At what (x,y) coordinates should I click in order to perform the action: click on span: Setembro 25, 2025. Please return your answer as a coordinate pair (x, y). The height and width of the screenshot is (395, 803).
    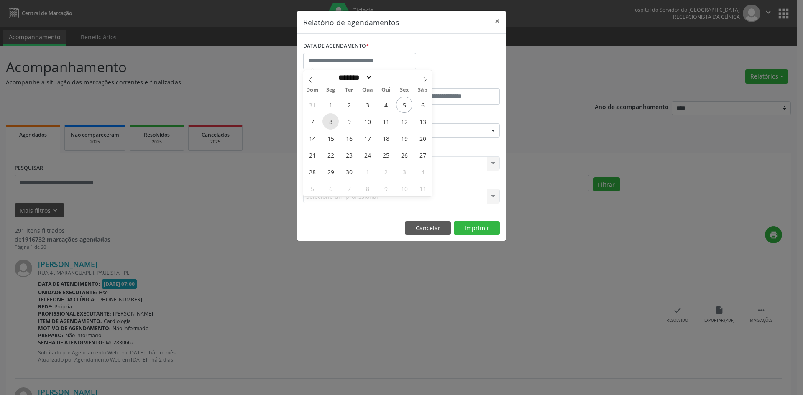
    Looking at the image, I should click on (385, 155).